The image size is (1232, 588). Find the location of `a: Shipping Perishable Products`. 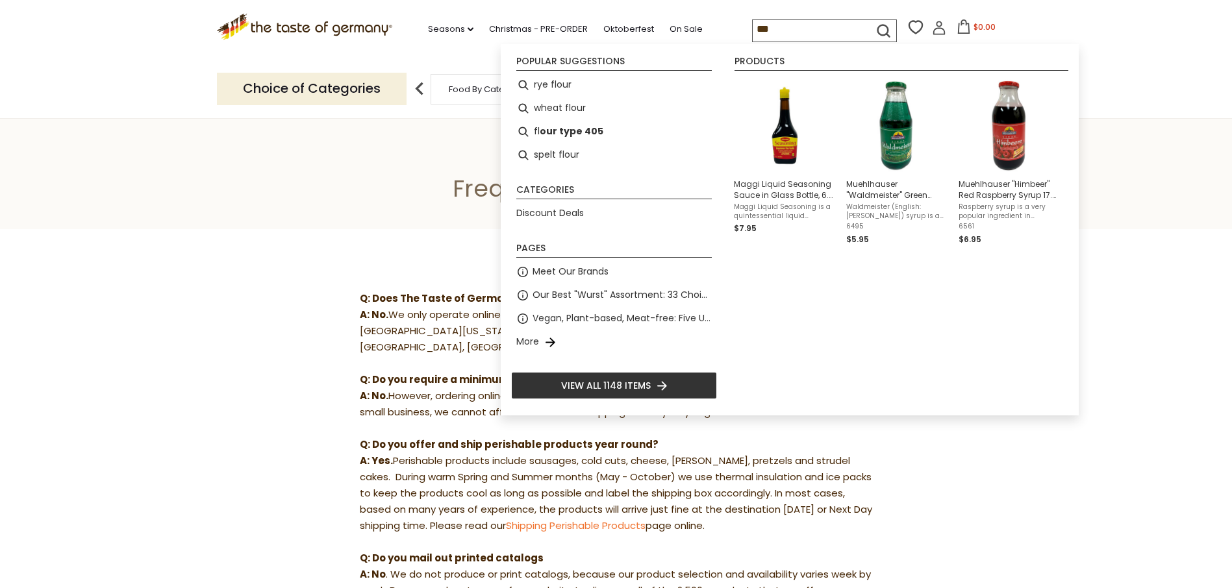

a: Shipping Perishable Products is located at coordinates (575, 525).